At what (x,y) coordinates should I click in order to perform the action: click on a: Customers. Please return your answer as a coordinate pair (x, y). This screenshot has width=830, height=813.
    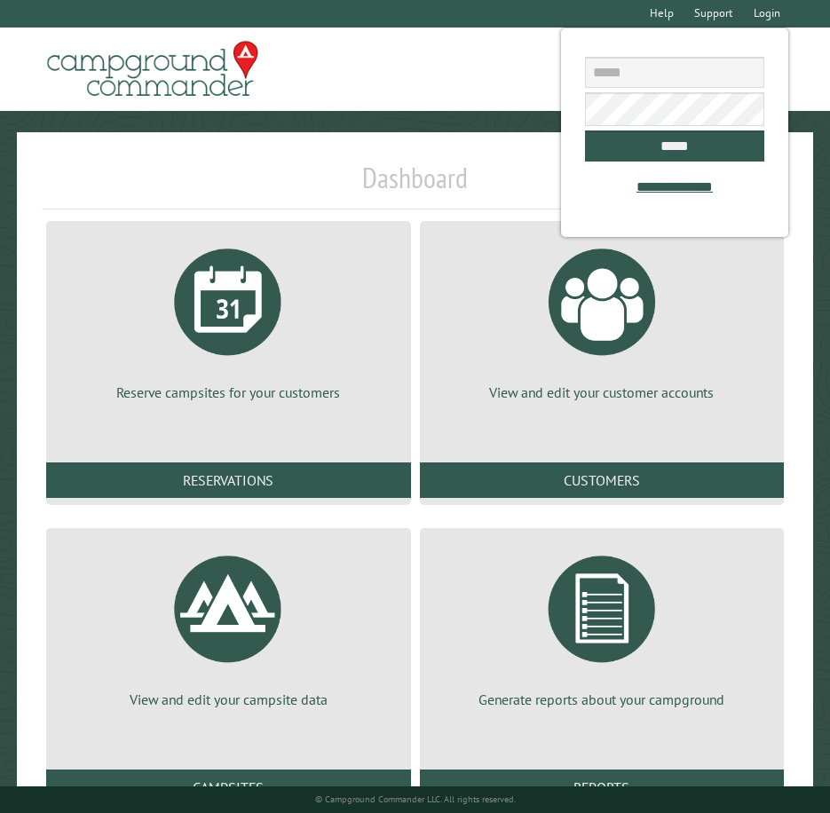
    Looking at the image, I should click on (602, 480).